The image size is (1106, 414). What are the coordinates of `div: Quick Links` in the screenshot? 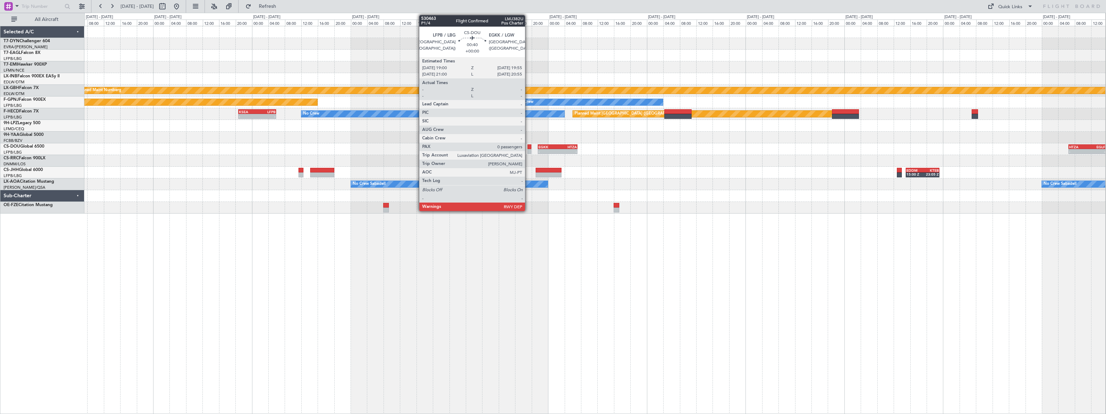 It's located at (1011, 7).